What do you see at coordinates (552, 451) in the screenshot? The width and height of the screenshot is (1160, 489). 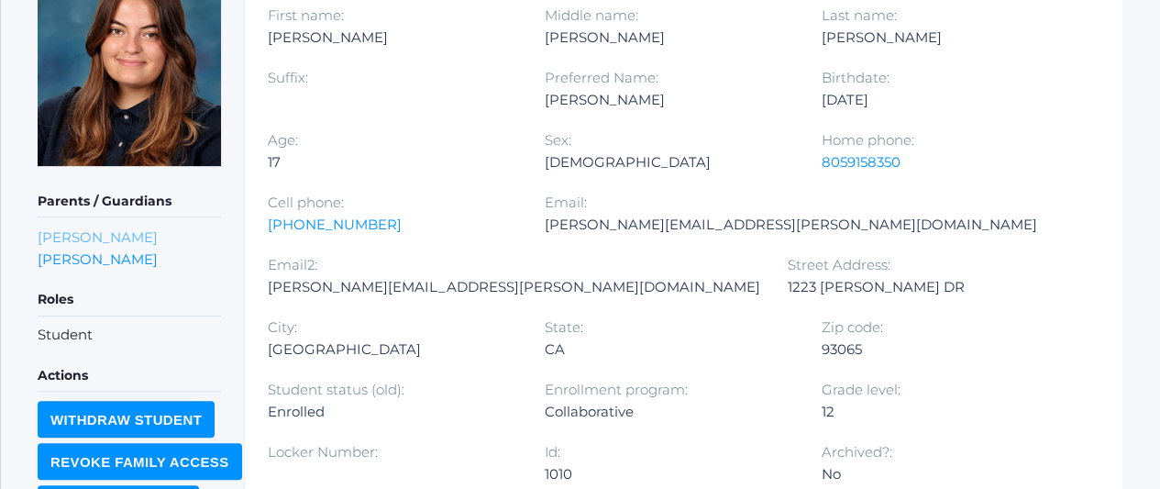 I see `label: Id:` at bounding box center [552, 451].